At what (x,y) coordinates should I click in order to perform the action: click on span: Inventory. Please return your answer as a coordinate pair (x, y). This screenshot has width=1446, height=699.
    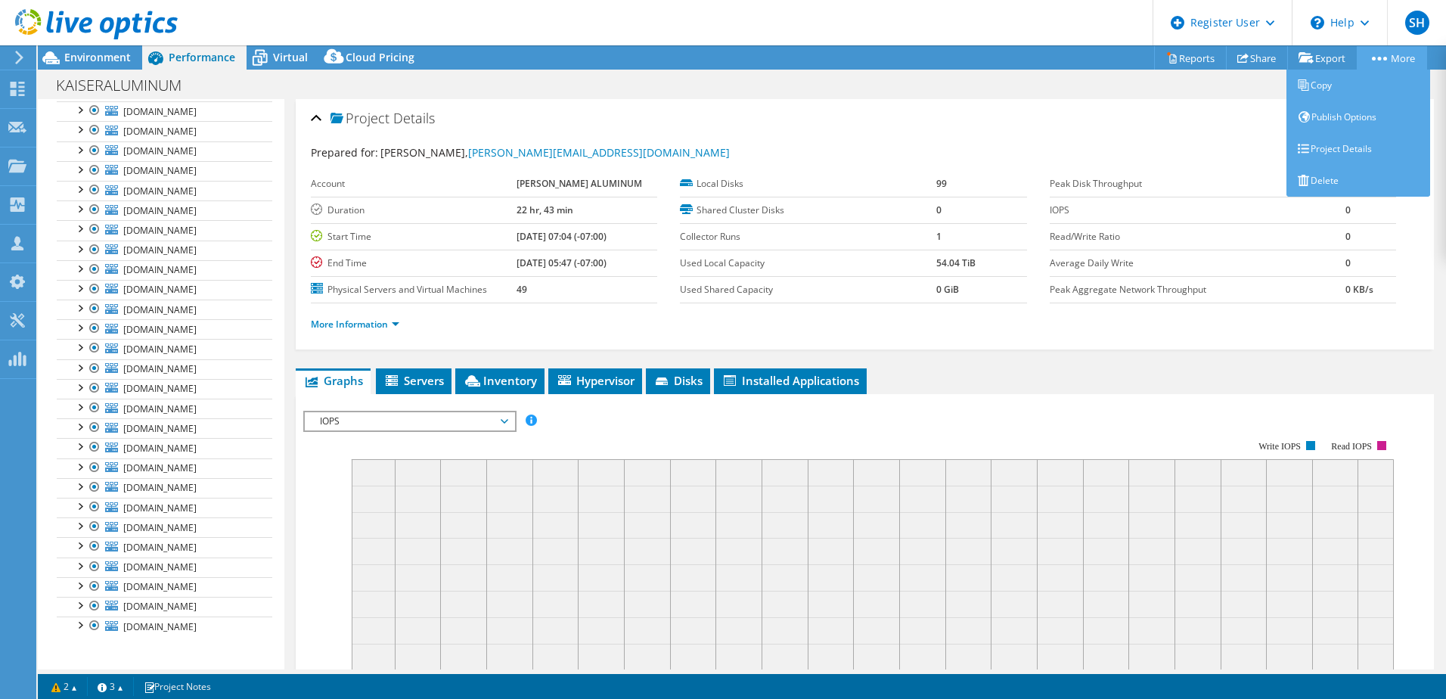
    Looking at the image, I should click on (500, 380).